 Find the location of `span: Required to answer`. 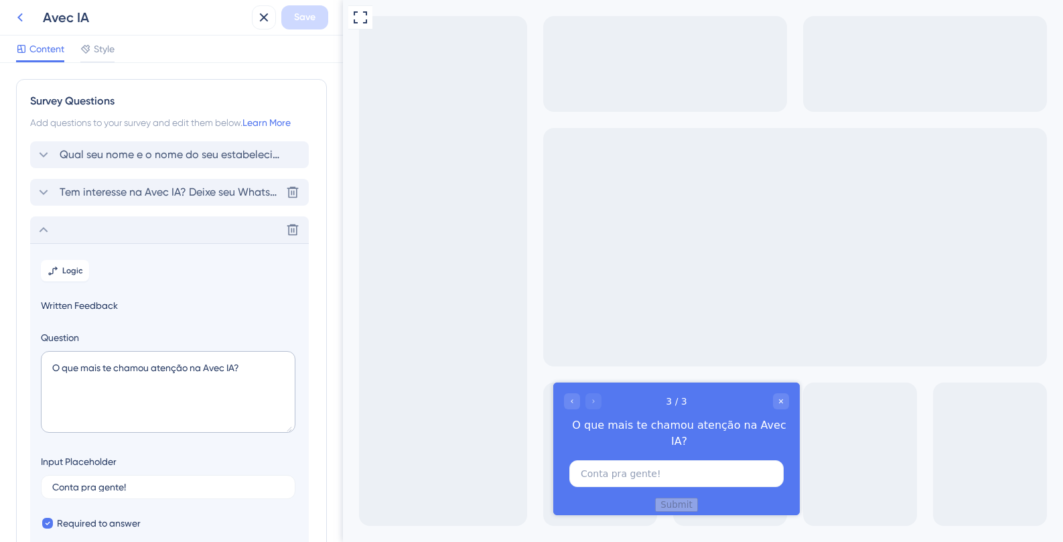

span: Required to answer is located at coordinates (98, 523).